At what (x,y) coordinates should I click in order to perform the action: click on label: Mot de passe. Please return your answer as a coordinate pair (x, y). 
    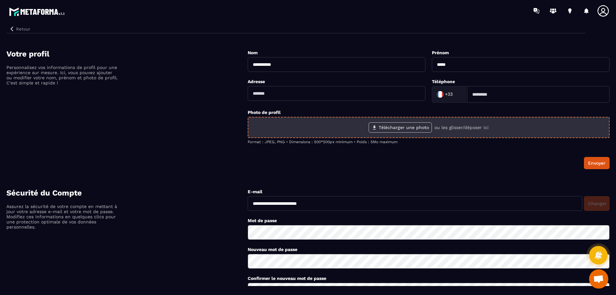
    Looking at the image, I should click on (262, 221).